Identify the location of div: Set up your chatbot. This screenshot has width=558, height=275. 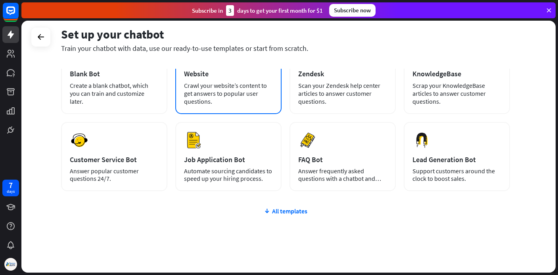
(286, 34).